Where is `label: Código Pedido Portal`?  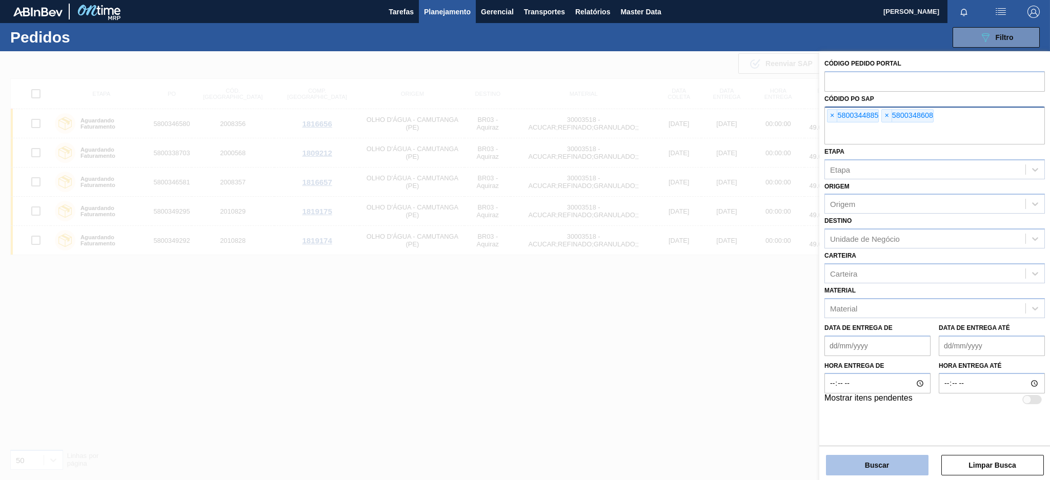 label: Código Pedido Portal is located at coordinates (863, 64).